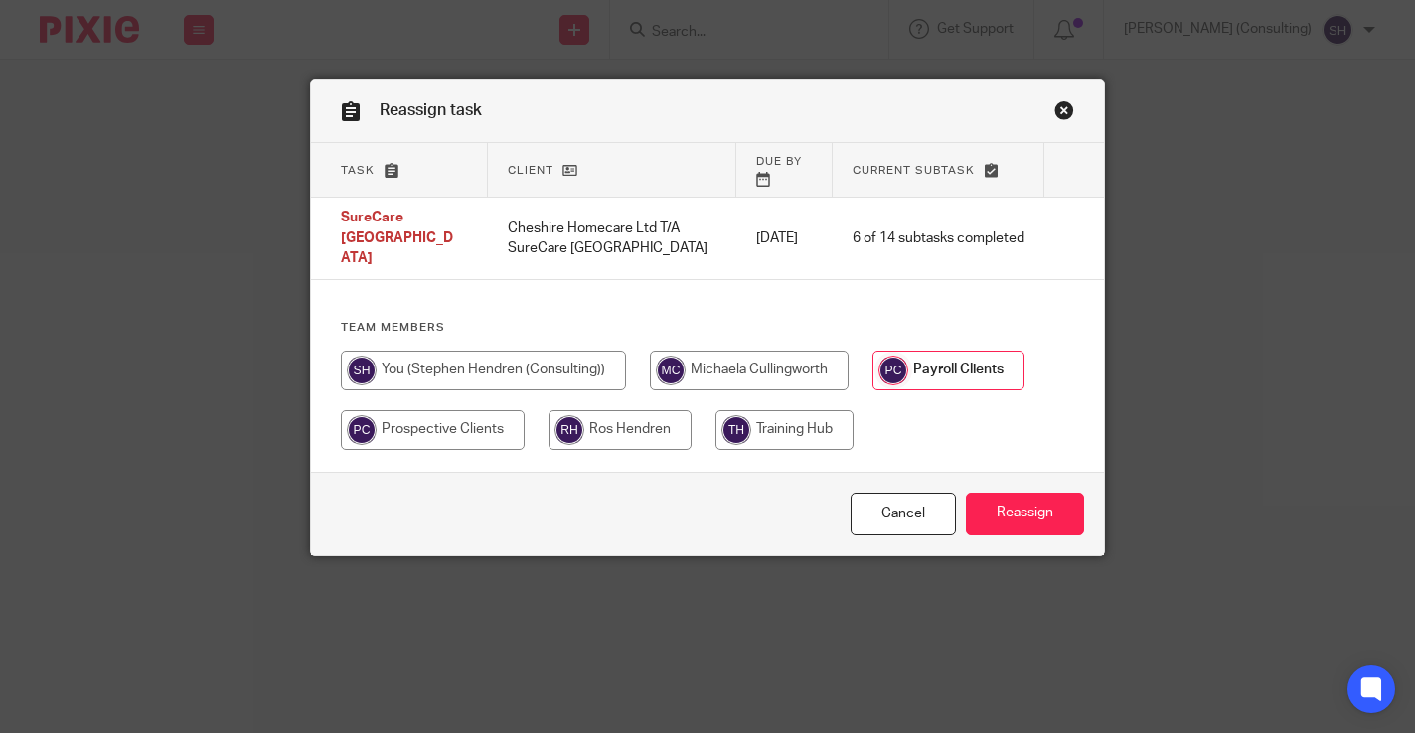 The height and width of the screenshot is (733, 1415). What do you see at coordinates (913, 170) in the screenshot?
I see `span: Current subtask` at bounding box center [913, 170].